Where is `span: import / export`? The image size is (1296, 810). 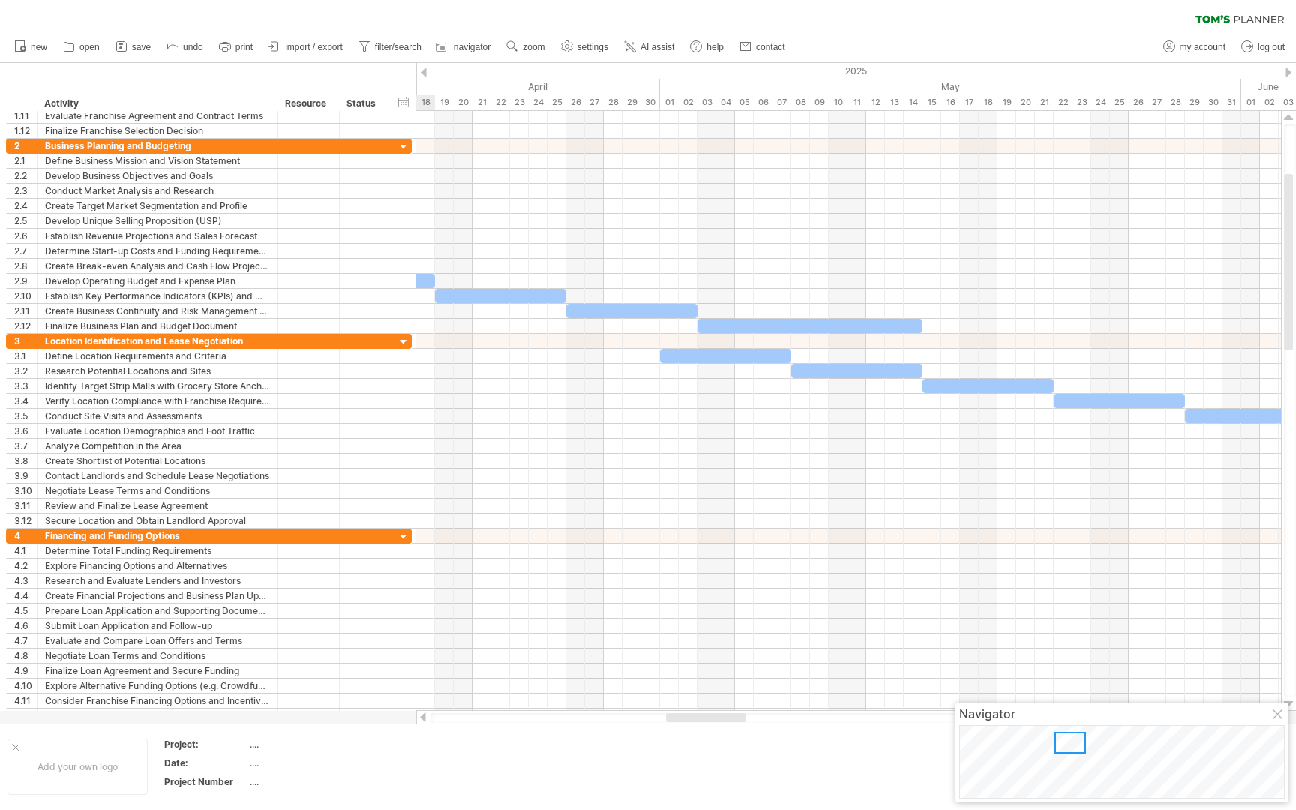
span: import / export is located at coordinates (313, 47).